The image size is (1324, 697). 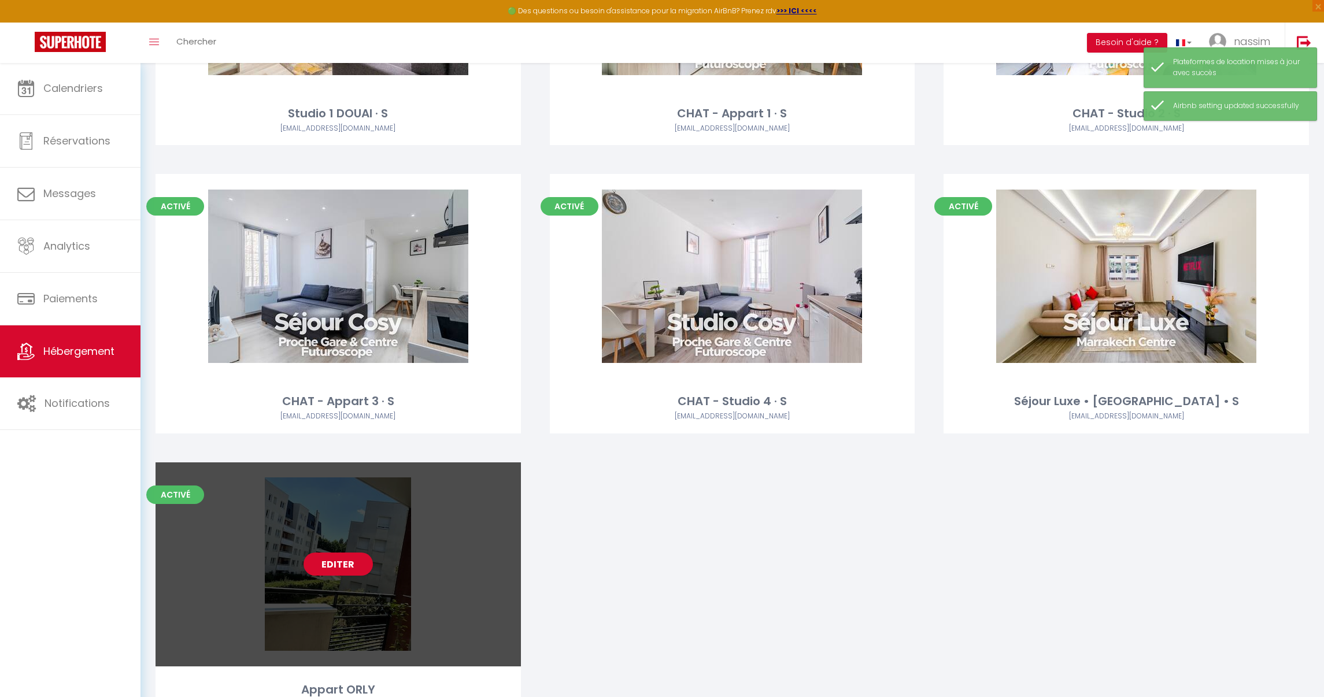 What do you see at coordinates (1243, 43) in the screenshot?
I see `a: ... nassim` at bounding box center [1243, 43].